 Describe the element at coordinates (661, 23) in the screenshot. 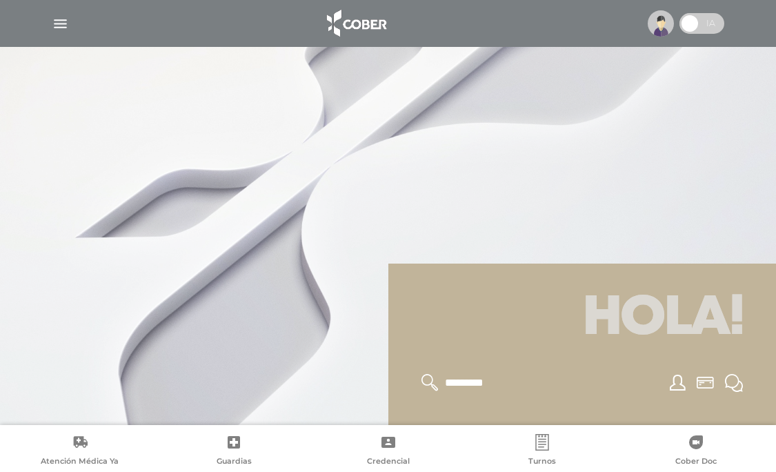

I see `img: profile-placeholder.svg` at that location.